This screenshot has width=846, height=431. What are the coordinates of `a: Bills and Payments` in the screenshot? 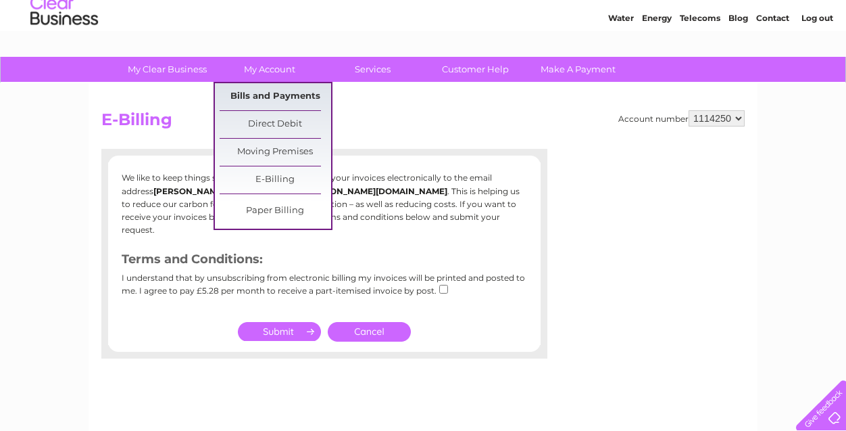 It's located at (275, 97).